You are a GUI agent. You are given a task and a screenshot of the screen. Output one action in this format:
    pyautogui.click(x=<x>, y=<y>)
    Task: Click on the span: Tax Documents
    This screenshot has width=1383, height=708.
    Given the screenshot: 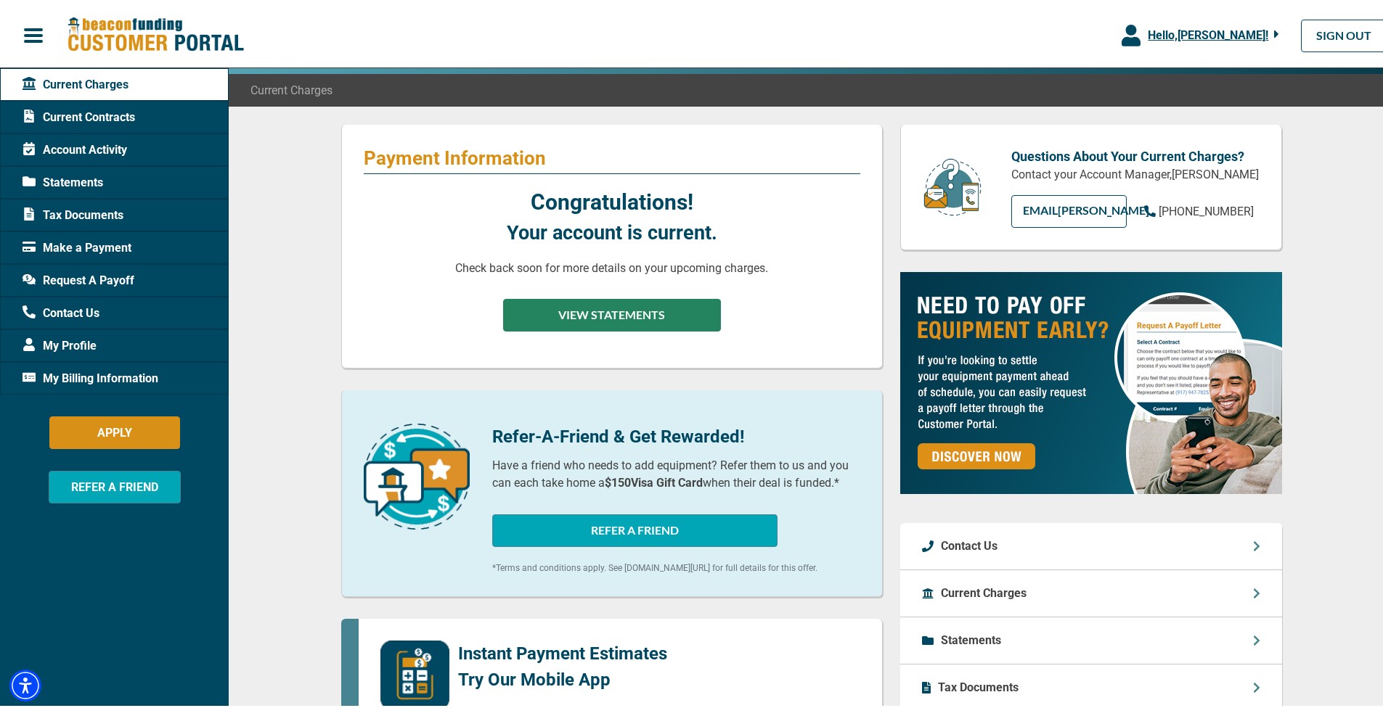 What is the action you would take?
    pyautogui.click(x=73, y=213)
    